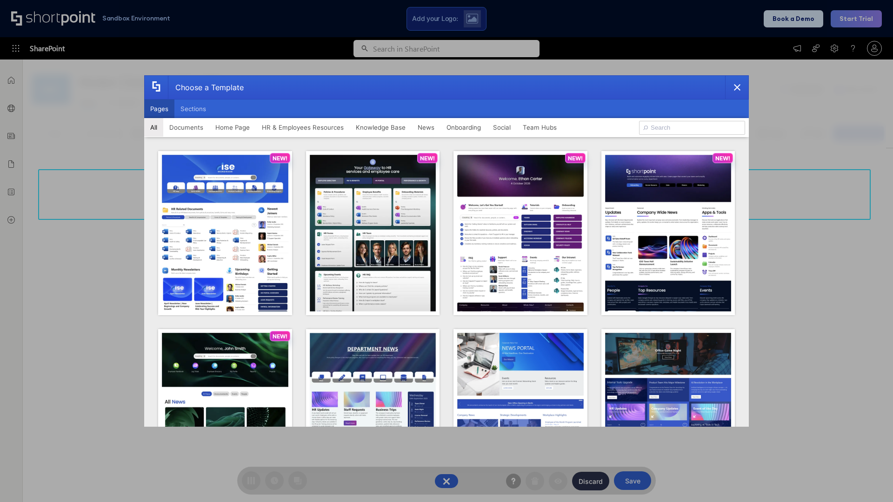 The height and width of the screenshot is (502, 893). Describe the element at coordinates (464, 127) in the screenshot. I see `button: Onboarding` at that location.